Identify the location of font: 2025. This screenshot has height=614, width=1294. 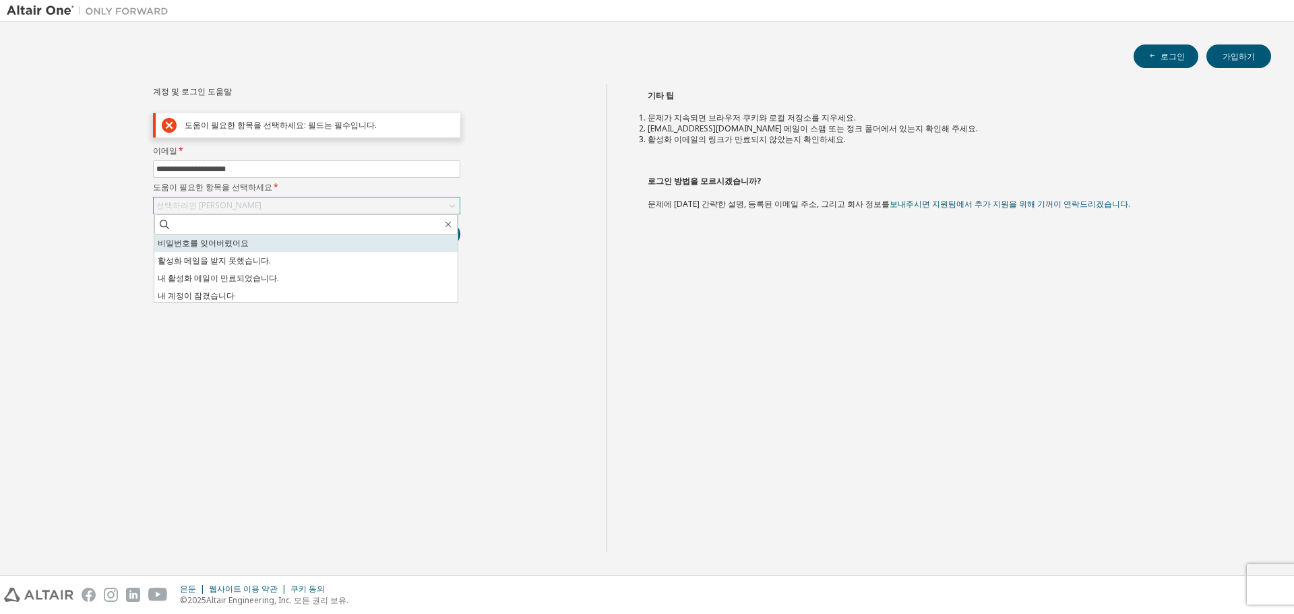
(197, 600).